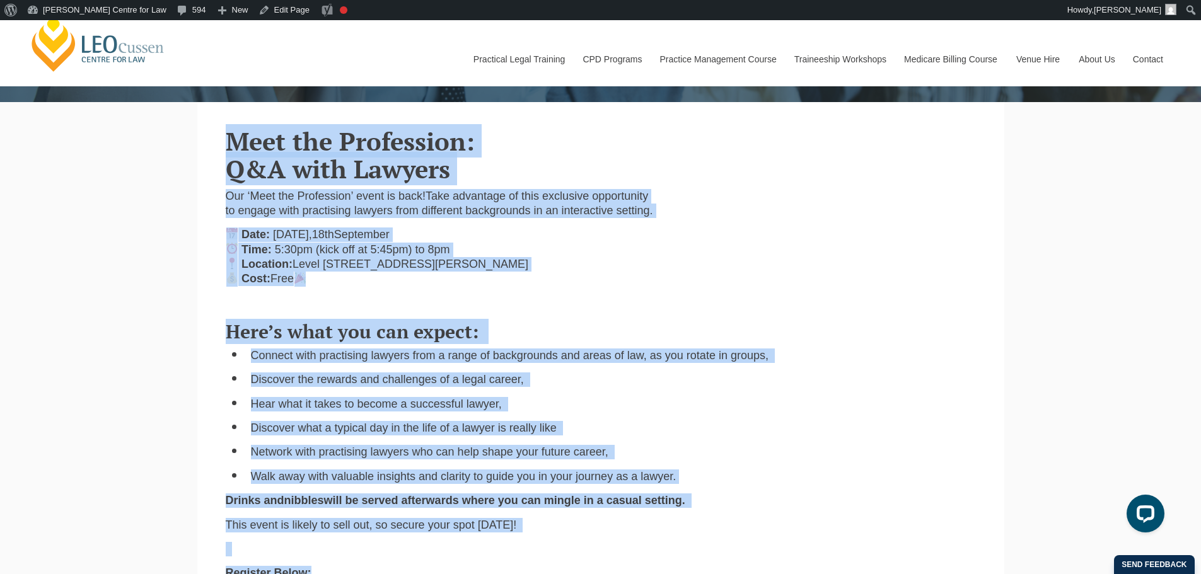 Image resolution: width=1201 pixels, height=574 pixels. I want to click on a: CPD Programs, so click(611, 59).